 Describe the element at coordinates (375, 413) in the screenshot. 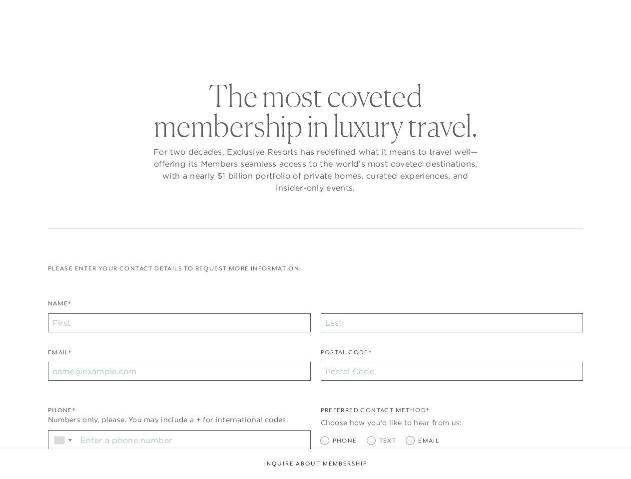

I see `legend: Preferred Contact Method*` at that location.